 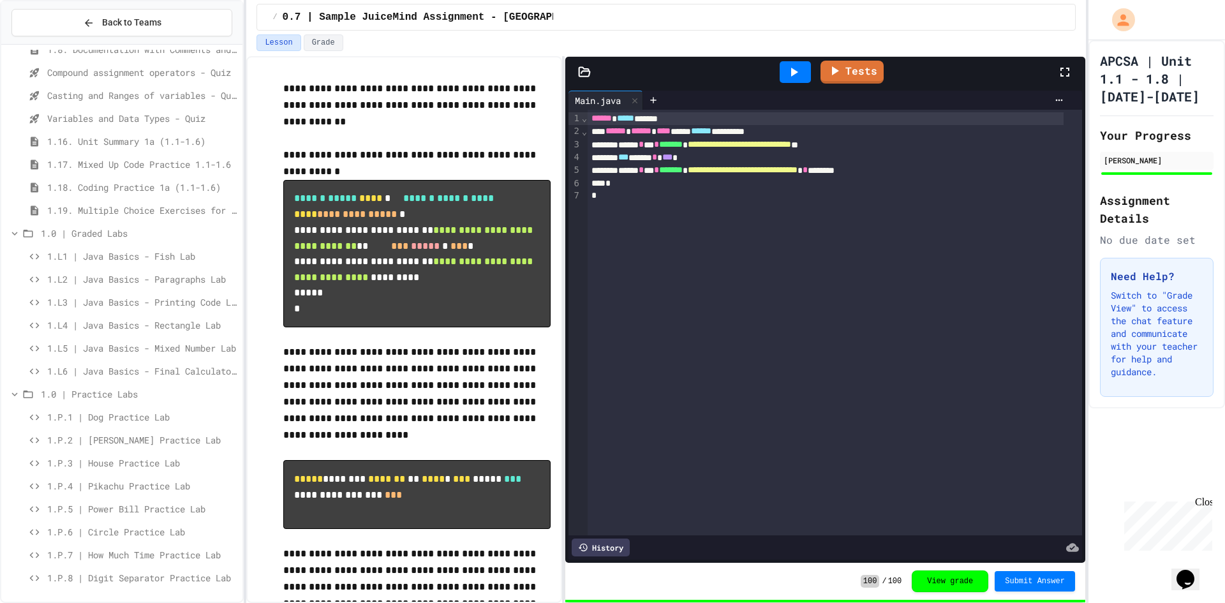 I want to click on span: 1.L2 | Java Basics - Paragraphs Lab, so click(x=142, y=279).